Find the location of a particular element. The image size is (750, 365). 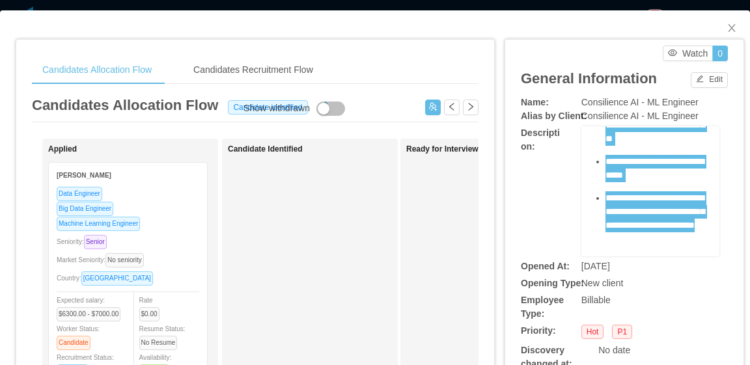

span: Machine Learning Engineer is located at coordinates (98, 224).